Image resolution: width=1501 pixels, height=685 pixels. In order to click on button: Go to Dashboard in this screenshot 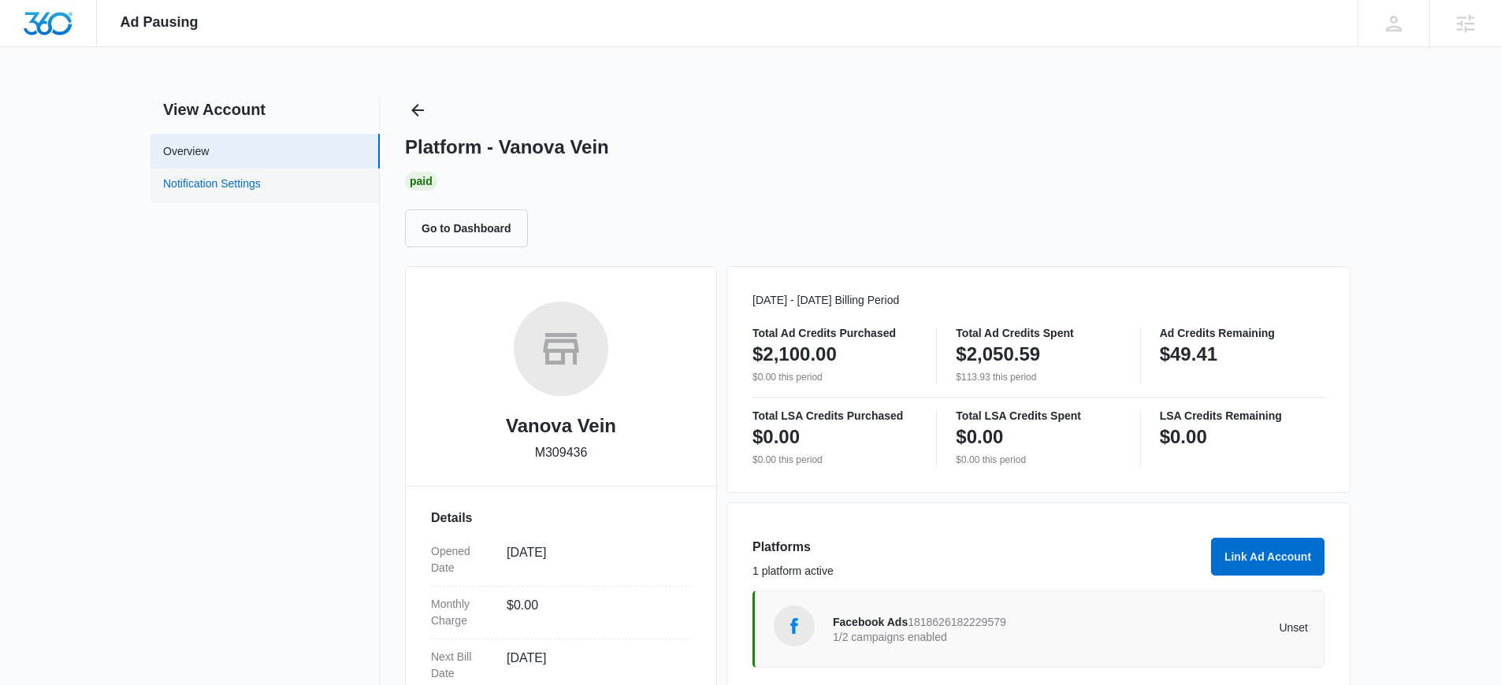, I will do `click(466, 228)`.